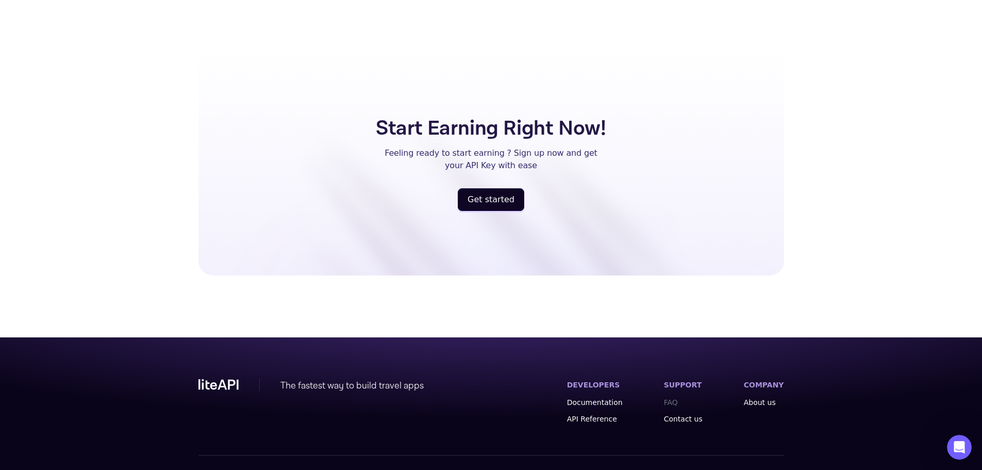 This screenshot has width=982, height=470. What do you see at coordinates (764, 385) in the screenshot?
I see `label: COMPANY` at bounding box center [764, 385].